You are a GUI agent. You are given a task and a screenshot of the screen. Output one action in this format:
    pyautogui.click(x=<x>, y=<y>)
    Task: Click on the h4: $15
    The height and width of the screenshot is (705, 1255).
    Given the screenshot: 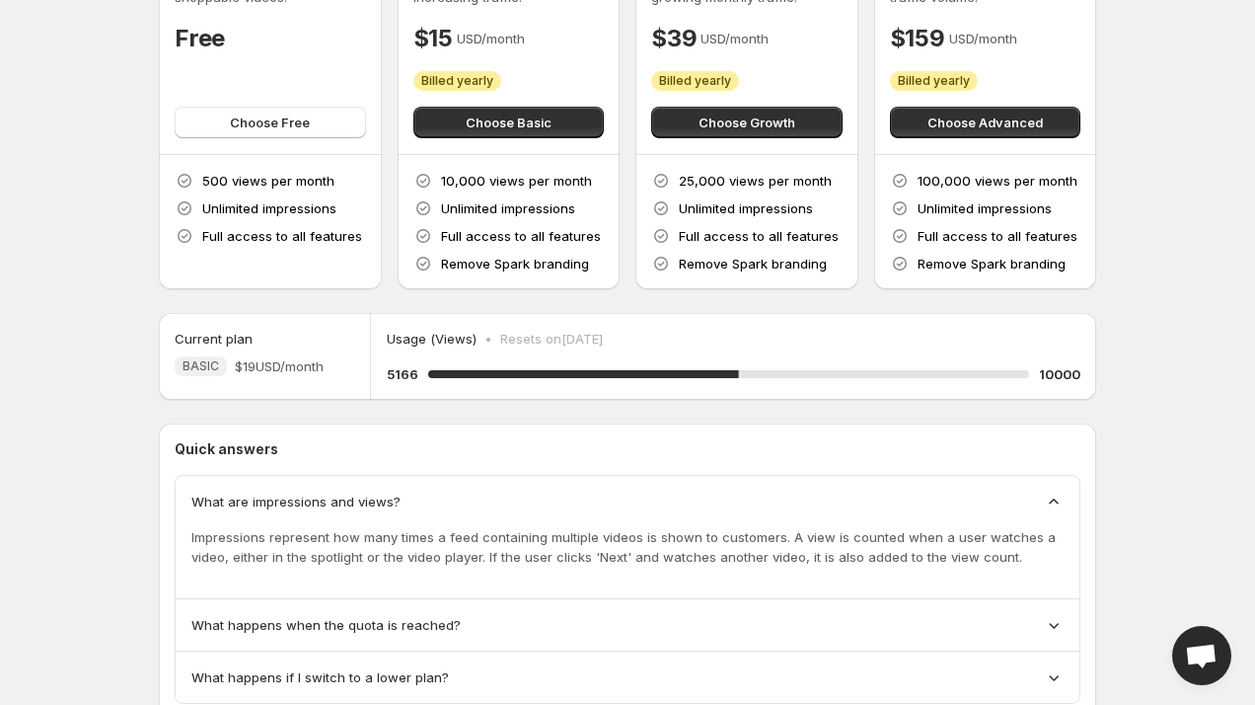 What is the action you would take?
    pyautogui.click(x=433, y=38)
    